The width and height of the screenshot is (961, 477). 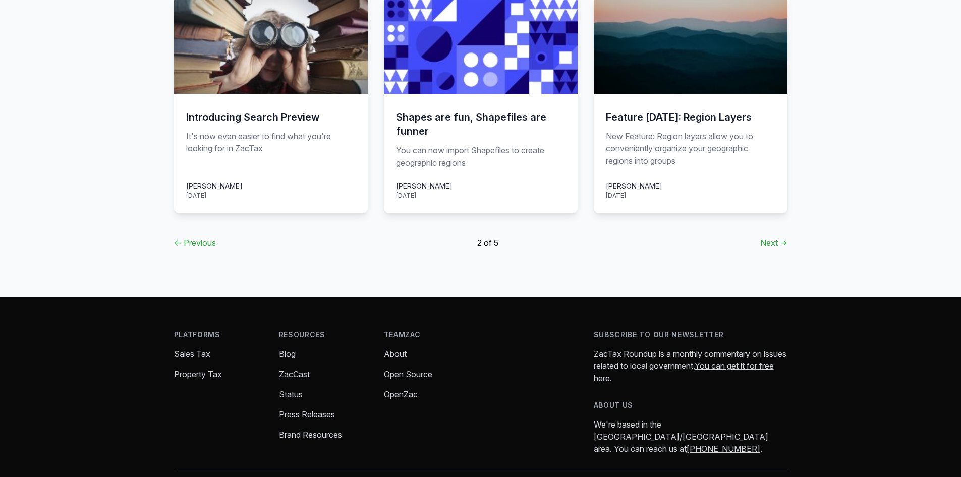 What do you see at coordinates (271, 149) in the screenshot?
I see `p: It's now even easier to find what you're looking for in ZacTax` at bounding box center [271, 149].